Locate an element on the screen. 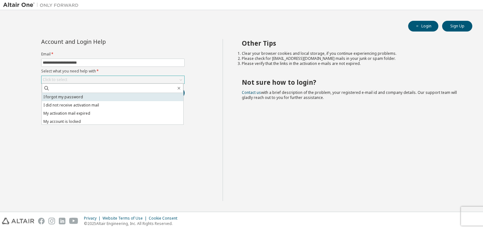 The image size is (483, 230). img: altair_logo.svg is located at coordinates (18, 221).